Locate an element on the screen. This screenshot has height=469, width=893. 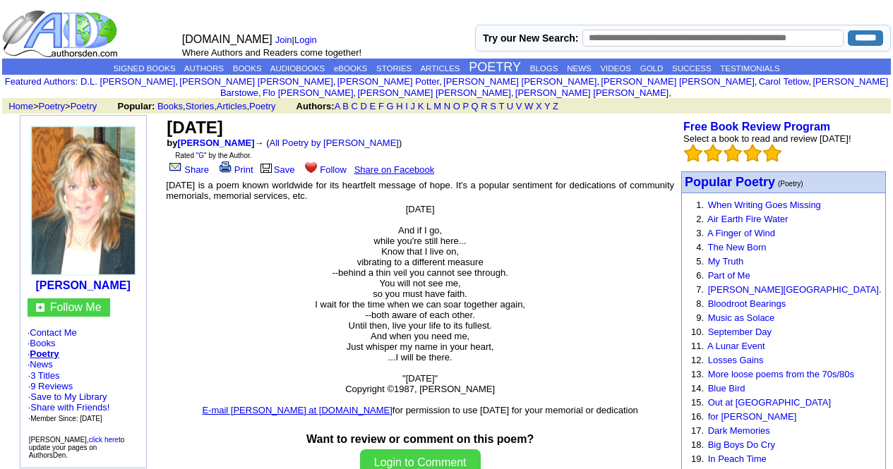
a: Join is located at coordinates (284, 40).